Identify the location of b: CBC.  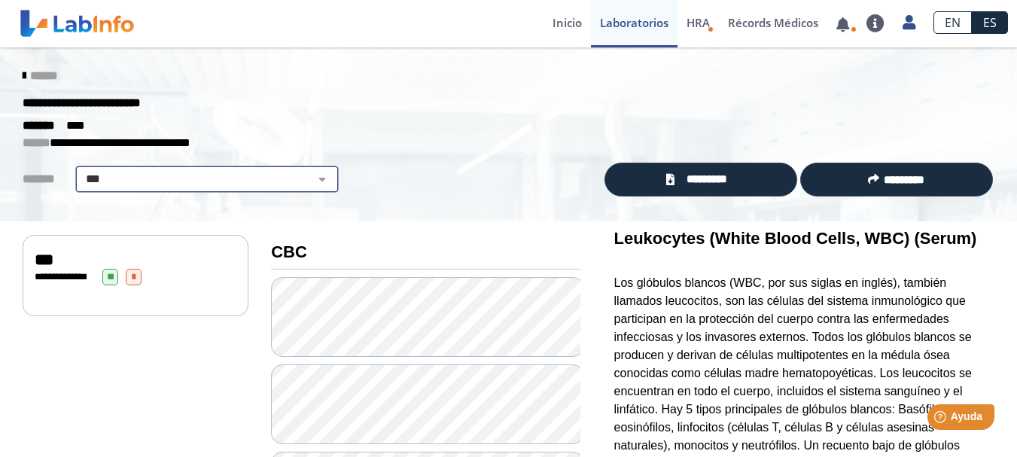
(289, 251).